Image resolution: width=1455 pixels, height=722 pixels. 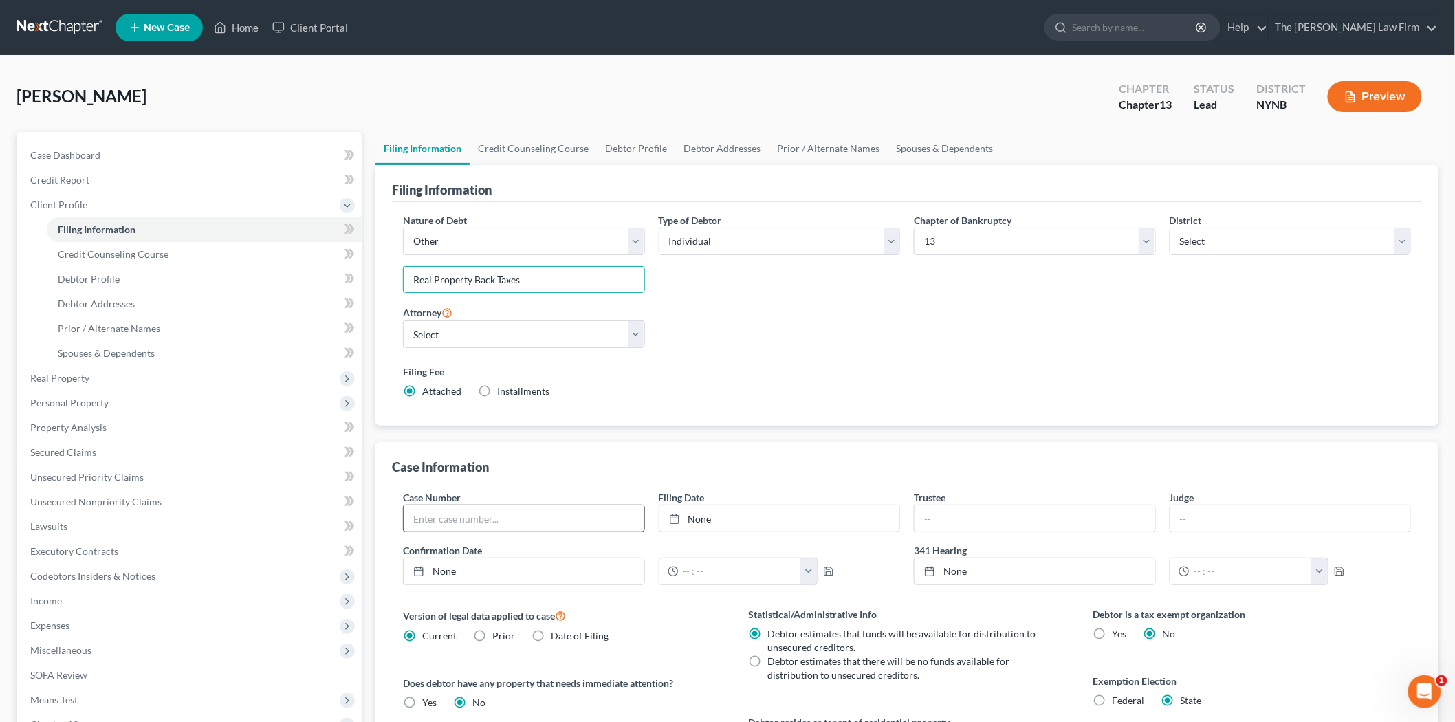 What do you see at coordinates (58, 204) in the screenshot?
I see `span: Client Profile` at bounding box center [58, 204].